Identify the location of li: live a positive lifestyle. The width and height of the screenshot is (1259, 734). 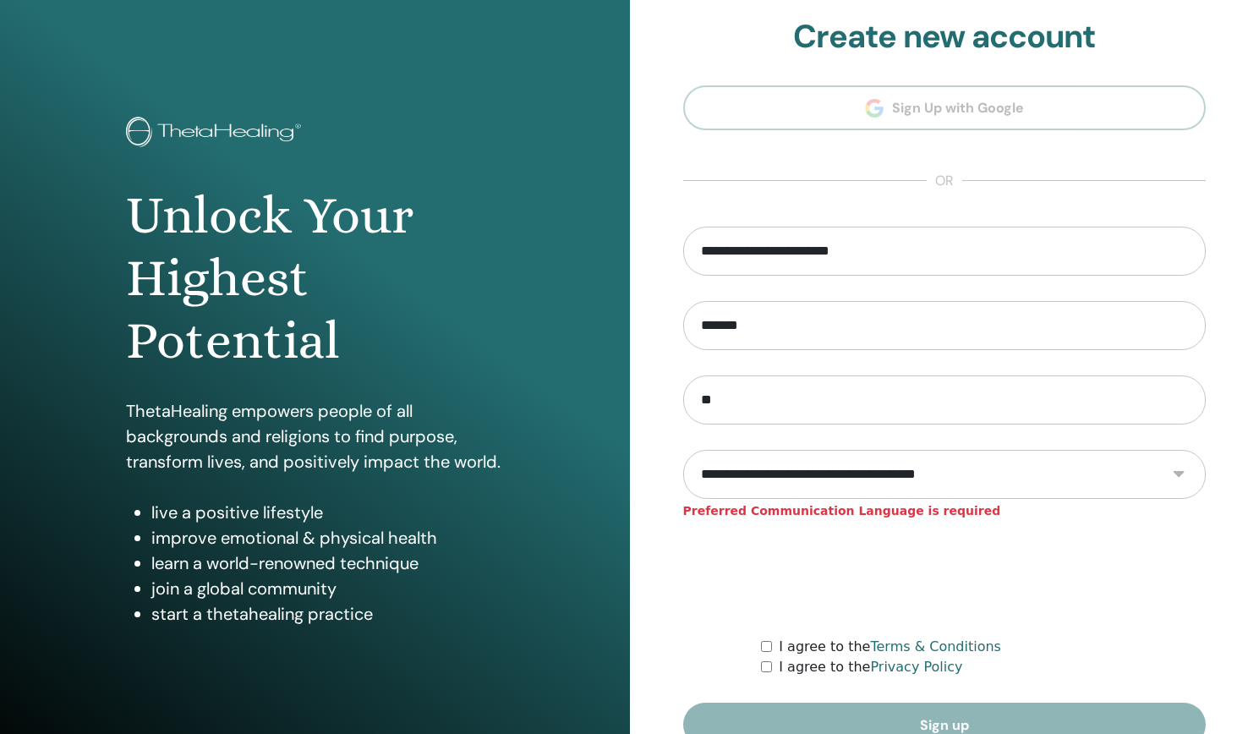
(327, 512).